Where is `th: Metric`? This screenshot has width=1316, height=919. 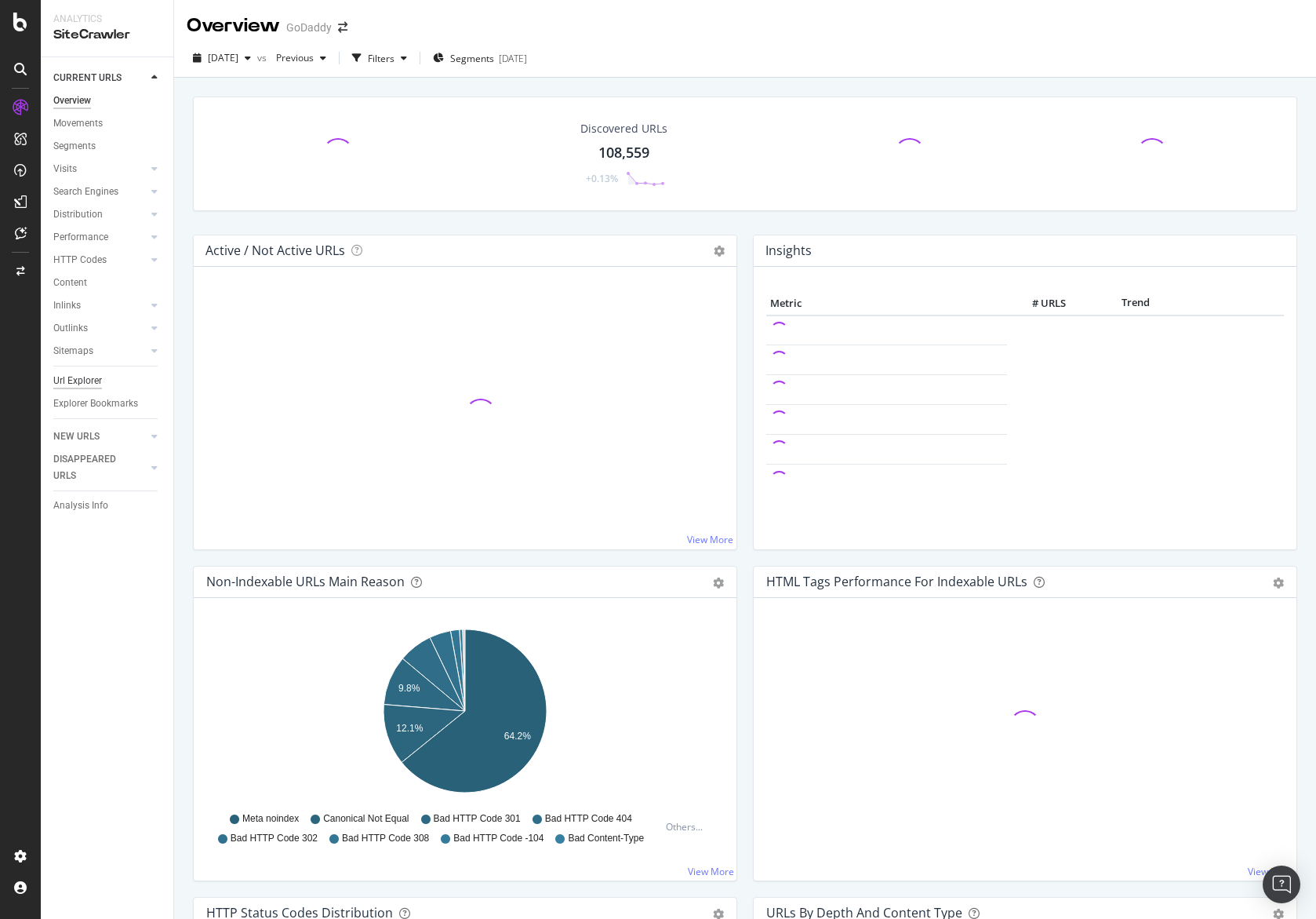 th: Metric is located at coordinates (887, 304).